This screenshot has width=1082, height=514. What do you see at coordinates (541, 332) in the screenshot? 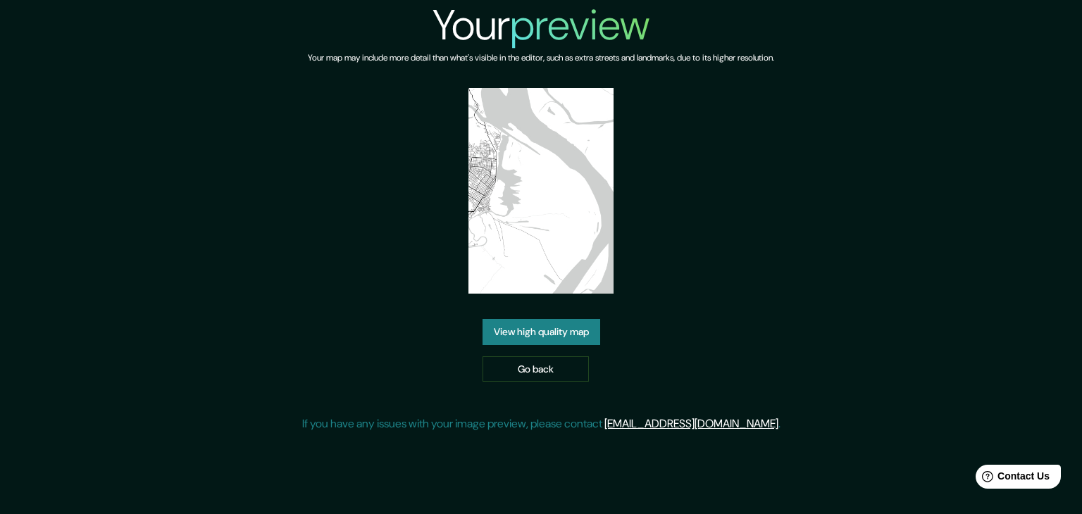
I see `a: View high quality map` at bounding box center [541, 332].